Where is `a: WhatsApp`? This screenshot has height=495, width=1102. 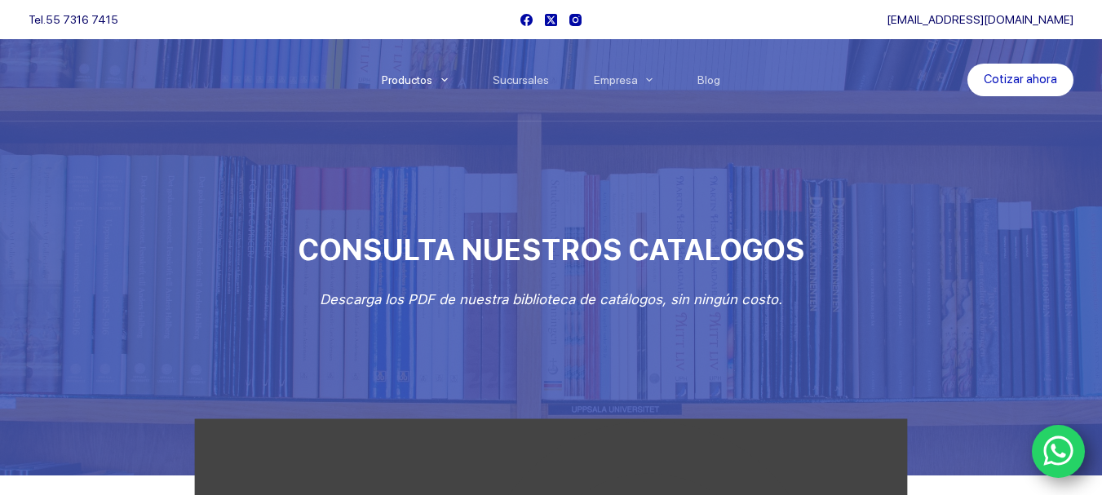
a: WhatsApp is located at coordinates (1059, 452).